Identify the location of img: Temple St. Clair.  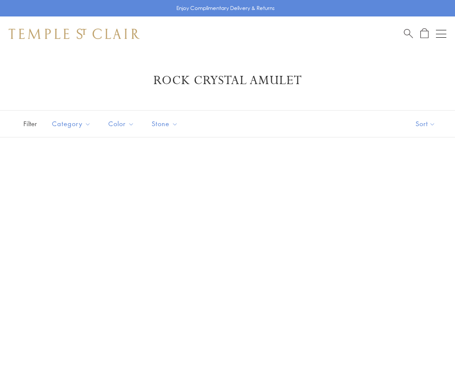
(74, 34).